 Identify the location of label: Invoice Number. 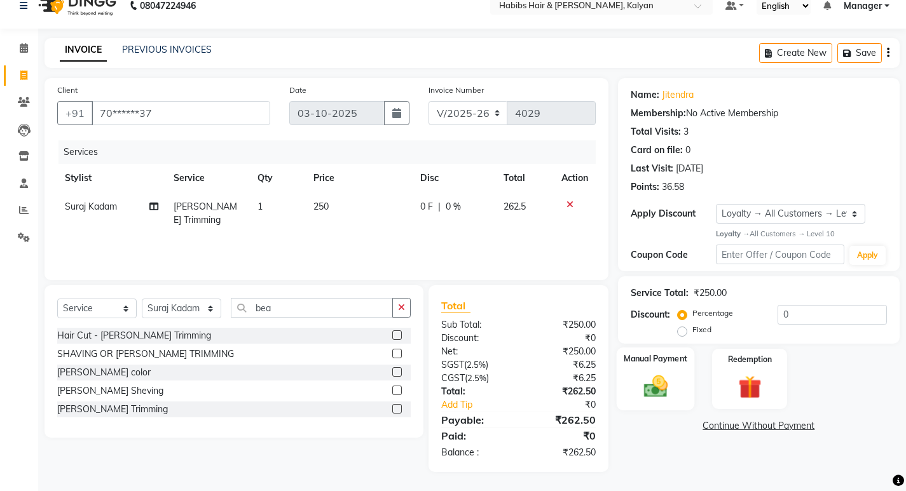
(456, 90).